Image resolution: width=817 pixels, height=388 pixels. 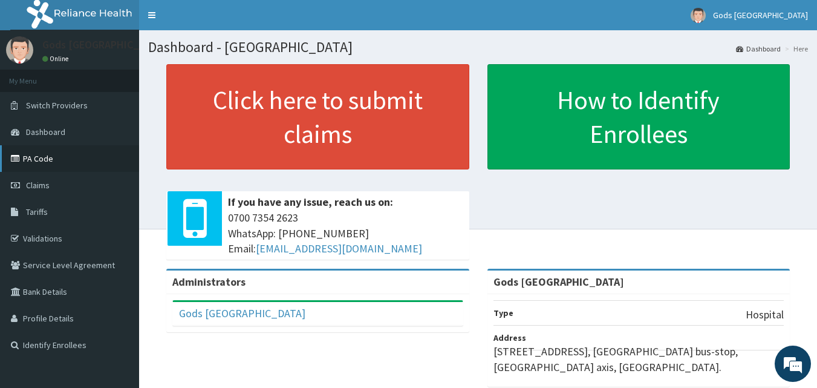 What do you see at coordinates (639, 117) in the screenshot?
I see `a: How to Identify Enrollees` at bounding box center [639, 117].